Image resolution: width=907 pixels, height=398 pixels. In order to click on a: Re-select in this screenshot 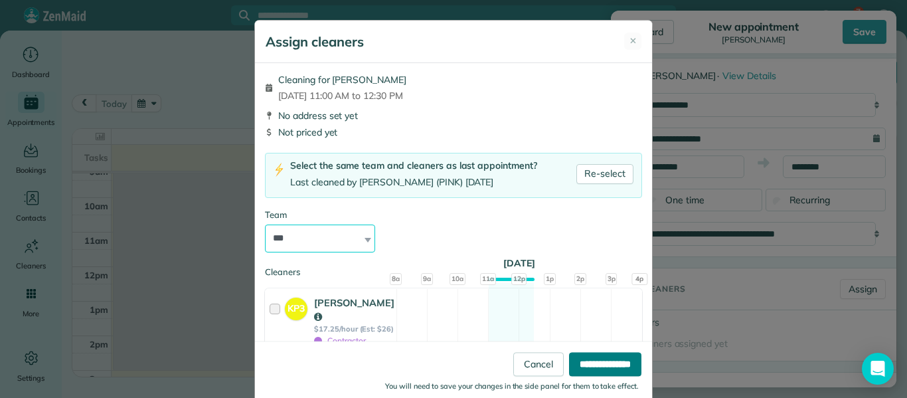, I will do `click(605, 174)`.